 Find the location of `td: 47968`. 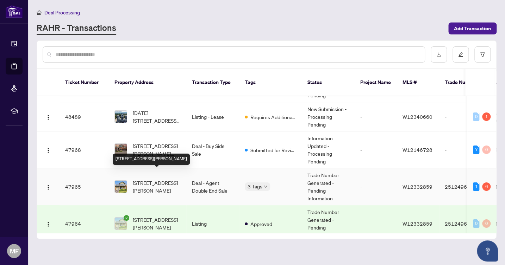

td: 47968 is located at coordinates (84, 150).